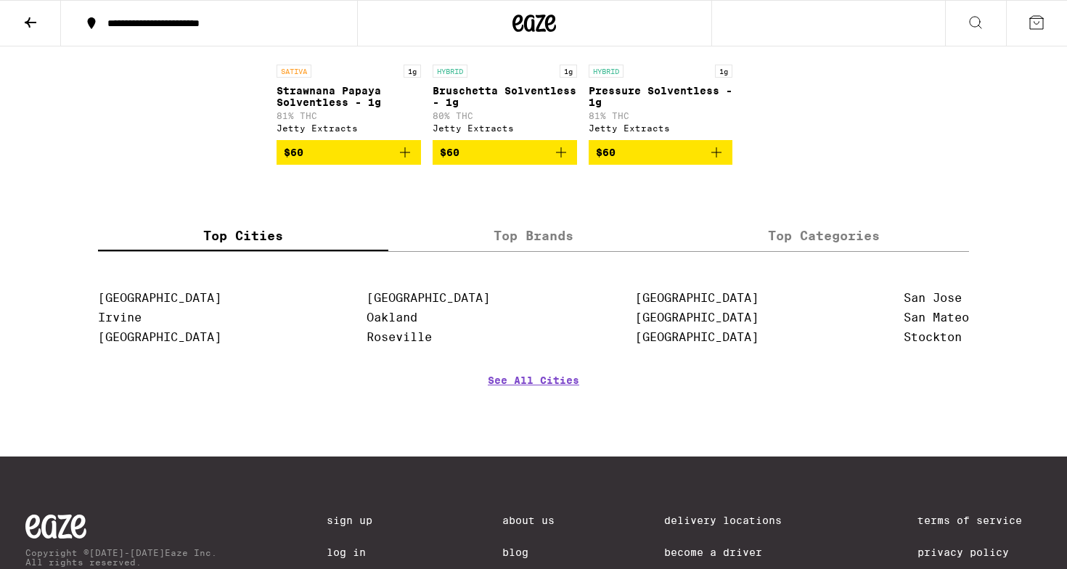  Describe the element at coordinates (529, 521) in the screenshot. I see `a: About Us` at that location.